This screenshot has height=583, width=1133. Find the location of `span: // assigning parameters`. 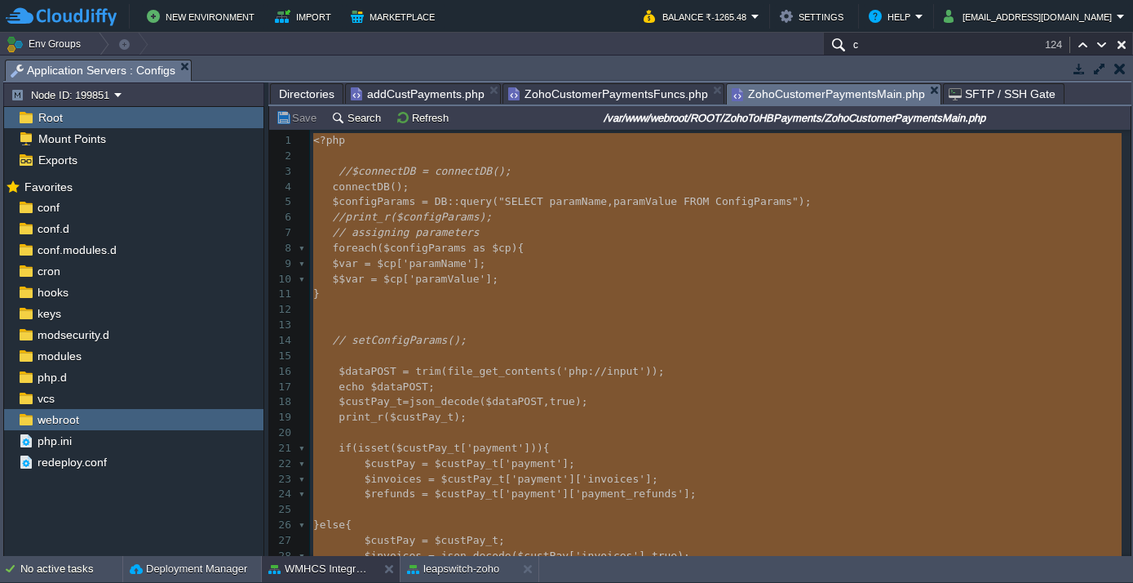

span: // assigning parameters is located at coordinates (405, 232).